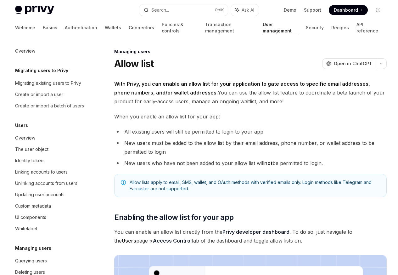 This screenshot has width=398, height=275. I want to click on h5: Users, so click(21, 125).